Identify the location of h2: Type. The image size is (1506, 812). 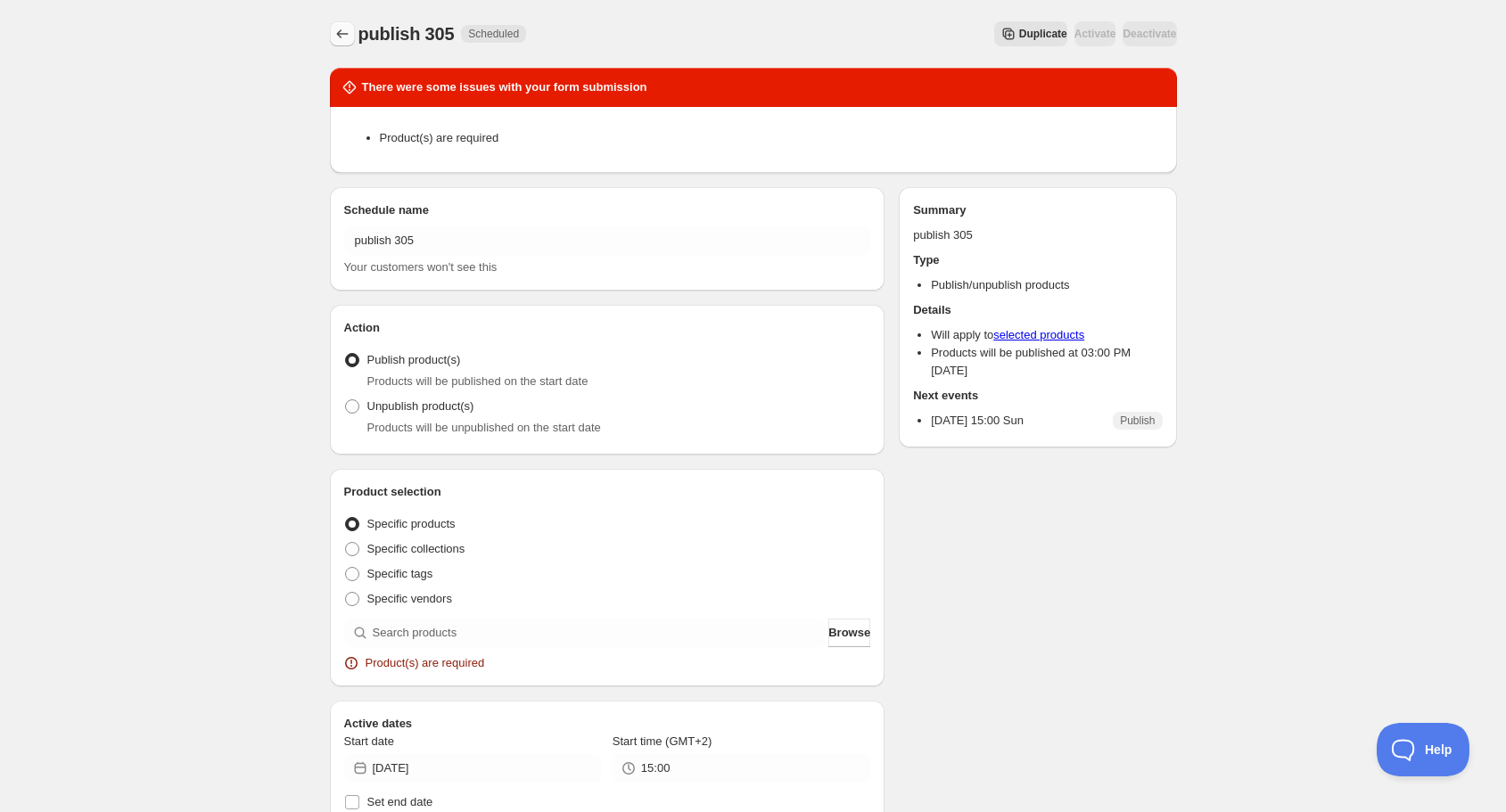
(1037, 260).